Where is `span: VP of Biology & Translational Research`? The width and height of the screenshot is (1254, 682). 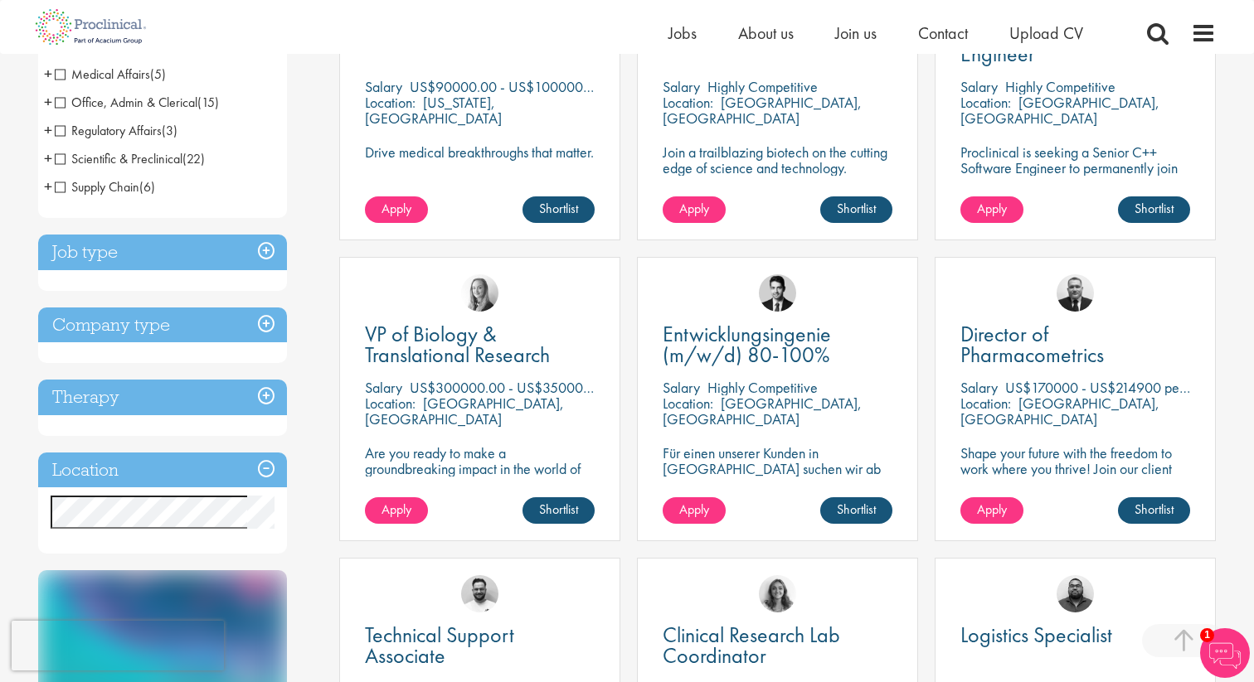
span: VP of Biology & Translational Research is located at coordinates (457, 344).